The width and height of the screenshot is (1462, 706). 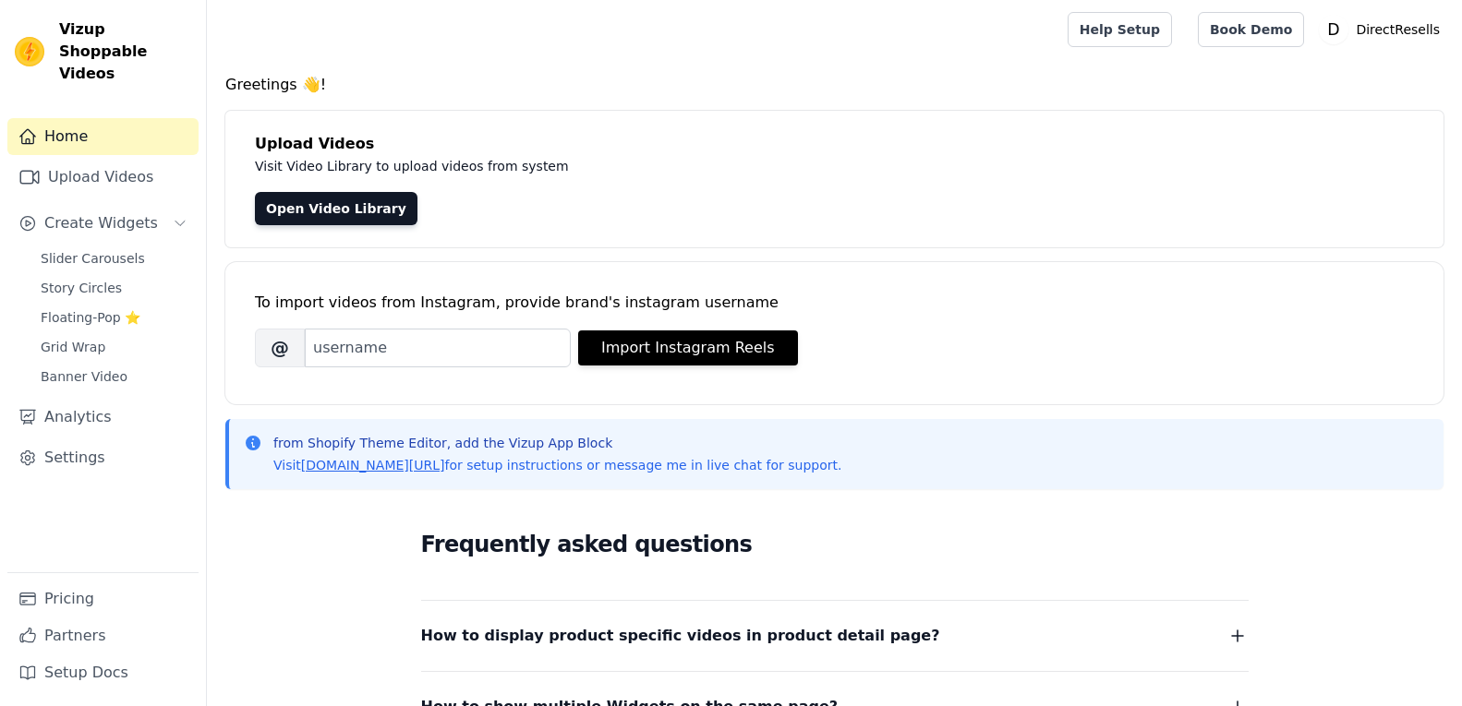 I want to click on a: Analytics, so click(x=103, y=417).